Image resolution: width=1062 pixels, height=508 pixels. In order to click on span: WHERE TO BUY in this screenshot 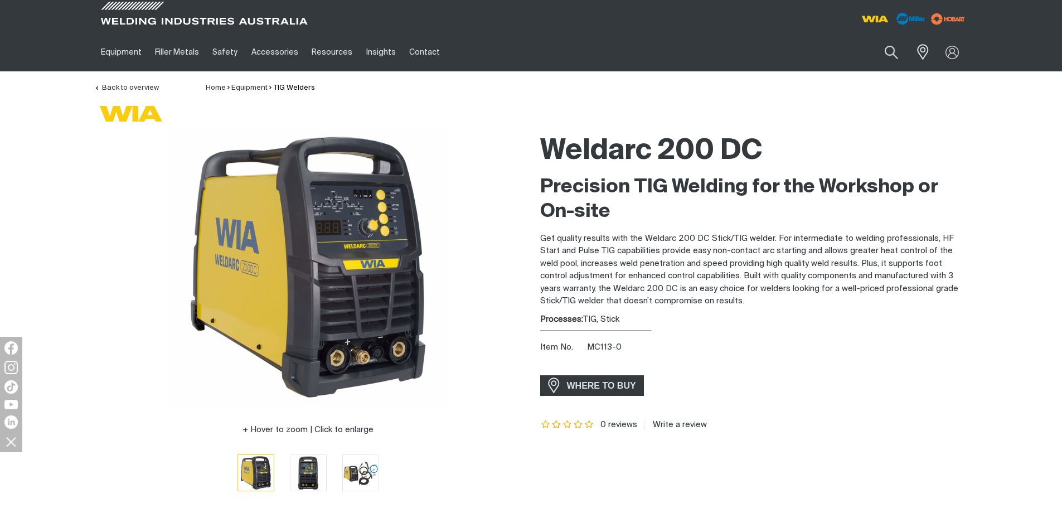, I will do `click(602, 386)`.